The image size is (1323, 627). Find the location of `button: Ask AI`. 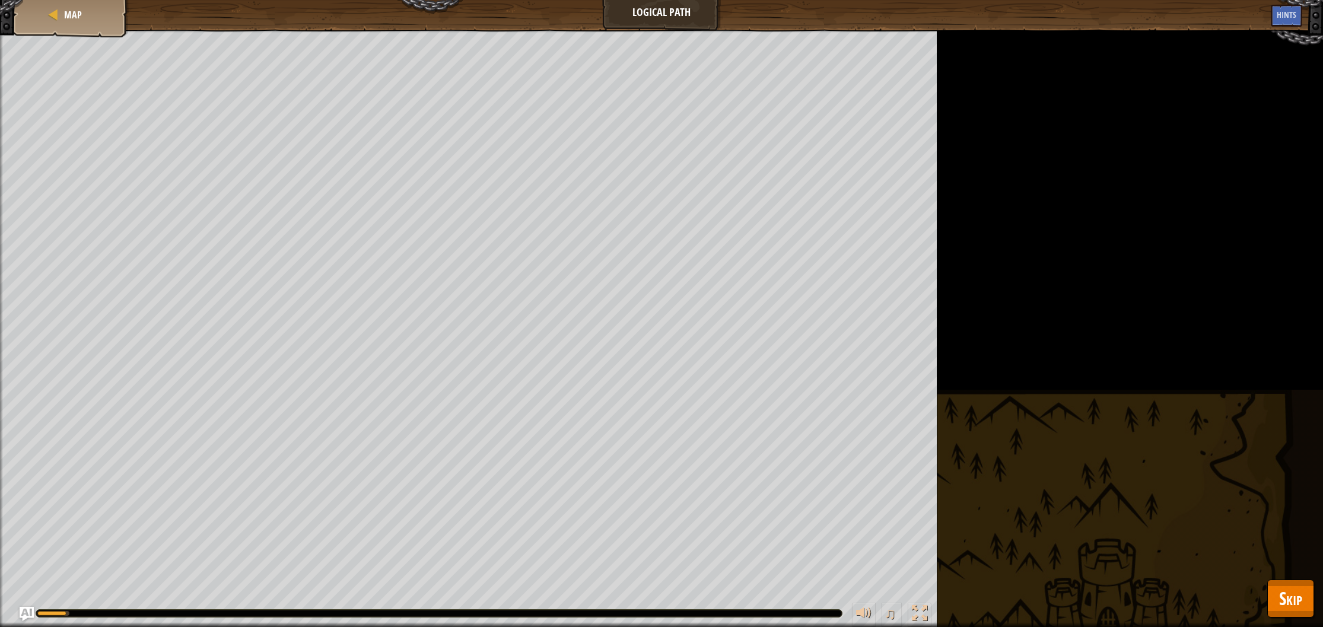

button: Ask AI is located at coordinates (27, 614).